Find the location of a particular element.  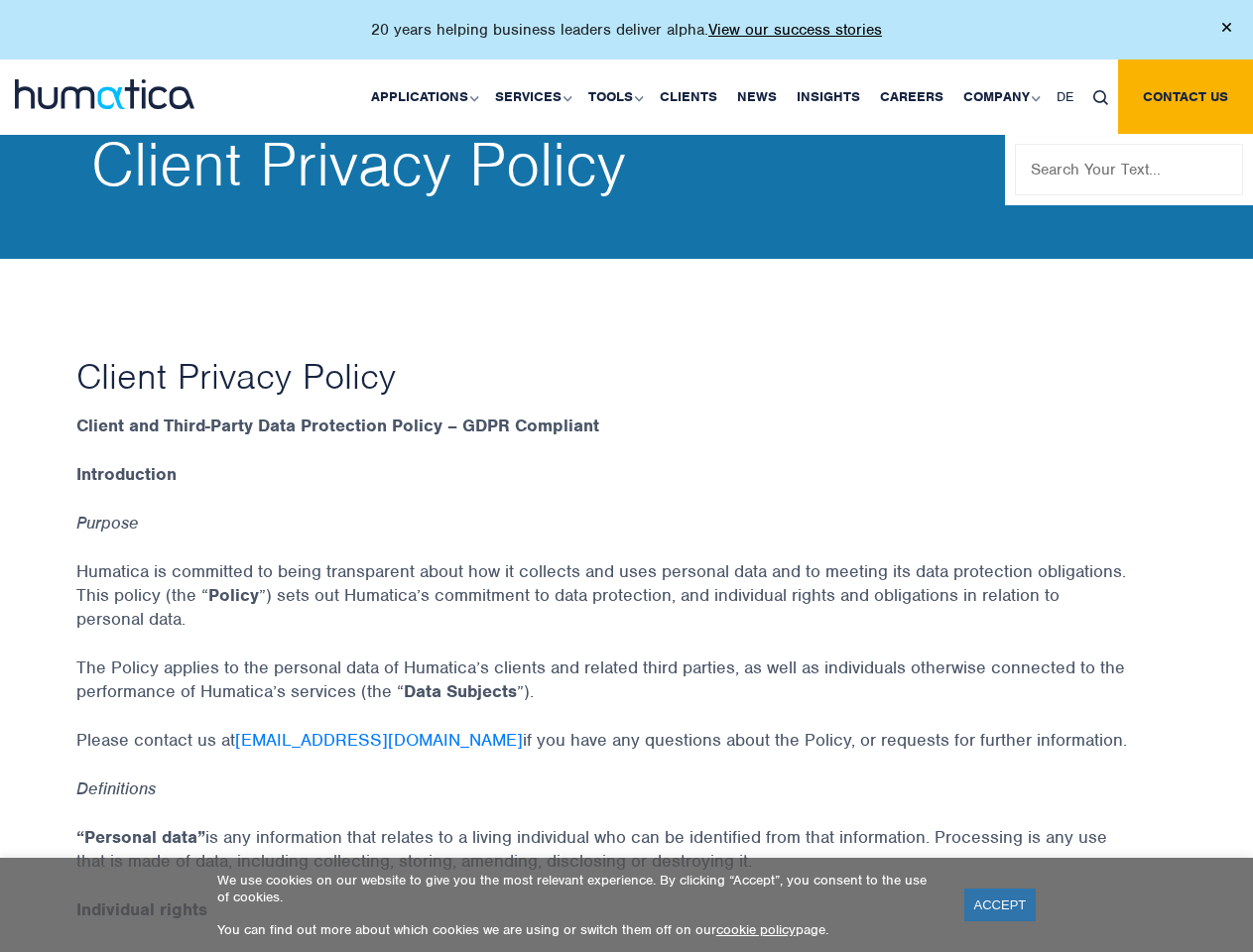

span: DE is located at coordinates (1065, 97).